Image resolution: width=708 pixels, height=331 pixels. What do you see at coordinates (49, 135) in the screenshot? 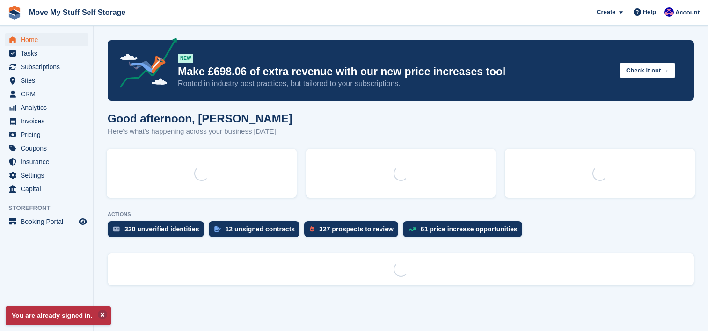
I see `span: Pricing` at bounding box center [49, 135].